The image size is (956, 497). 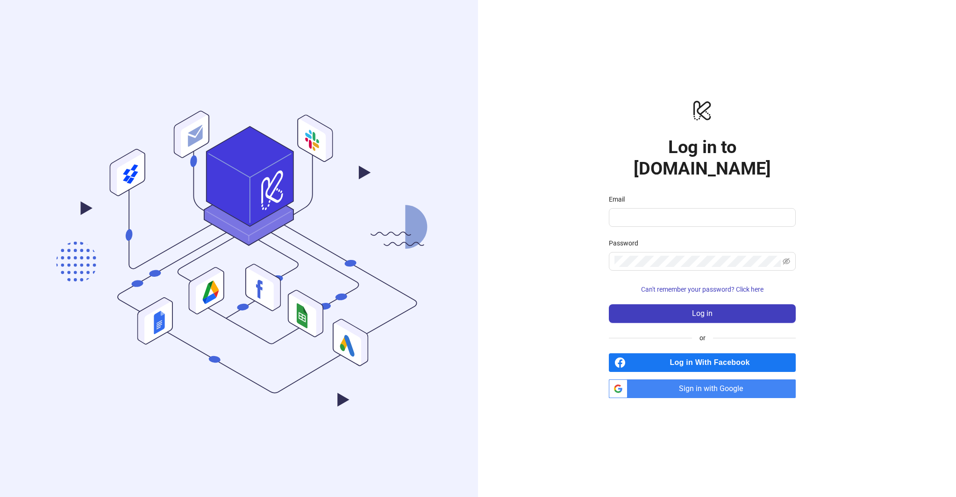 What do you see at coordinates (702, 290) in the screenshot?
I see `a: Can't remember your password? Click here` at bounding box center [702, 290].